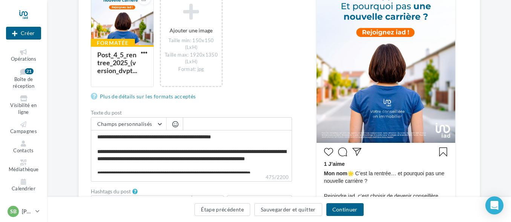 This screenshot has width=511, height=222. Describe the element at coordinates (23, 83) in the screenshot. I see `span: Boîte de réception` at that location.